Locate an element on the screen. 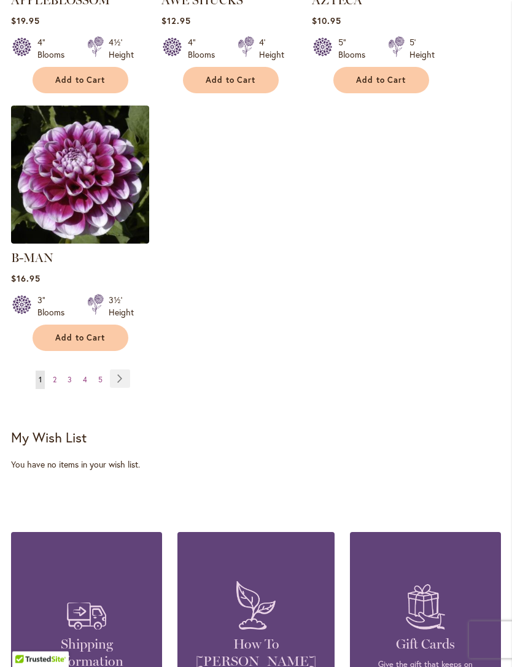  span: 1 is located at coordinates (40, 380).